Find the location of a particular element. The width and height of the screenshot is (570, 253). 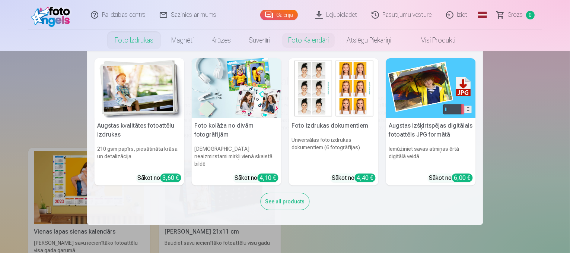

a: Krūzes is located at coordinates (221, 40).